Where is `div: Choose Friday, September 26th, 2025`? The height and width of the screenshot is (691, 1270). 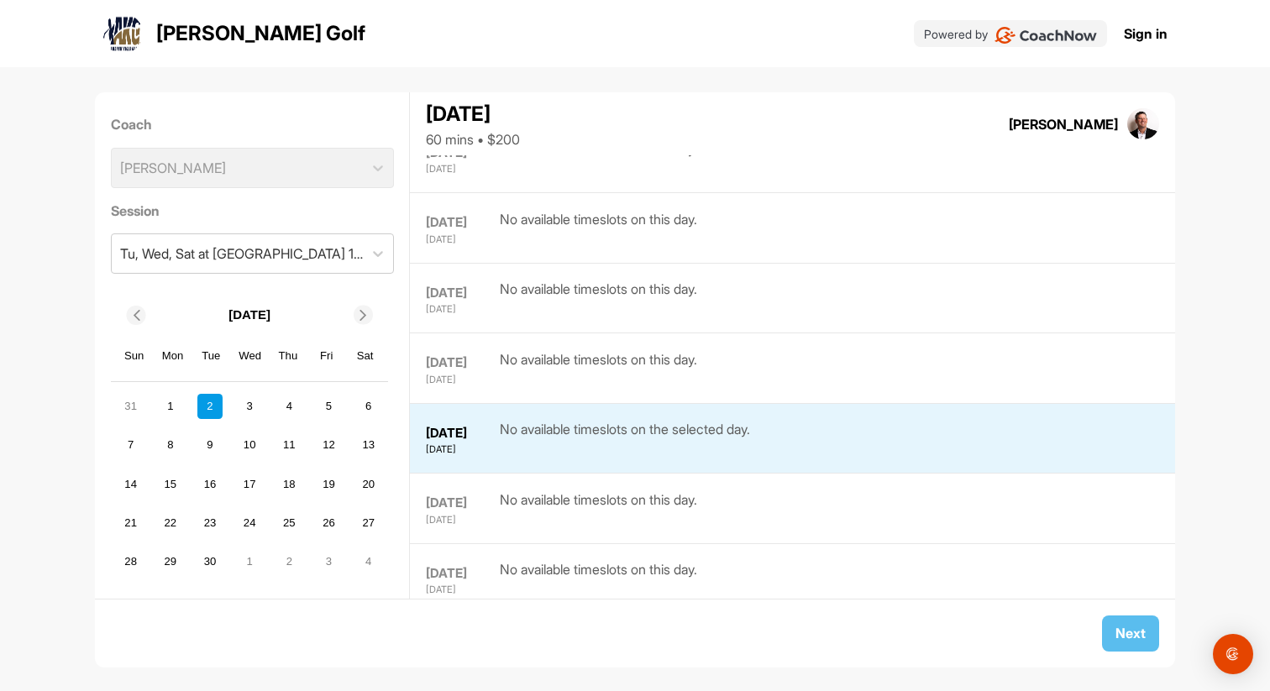
div: Choose Friday, September 26th, 2025 is located at coordinates (329, 523).